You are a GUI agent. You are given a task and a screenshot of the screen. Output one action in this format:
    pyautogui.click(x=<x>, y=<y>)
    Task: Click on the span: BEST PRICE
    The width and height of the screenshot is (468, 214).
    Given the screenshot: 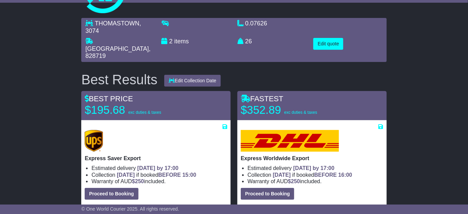 What is the action you would take?
    pyautogui.click(x=109, y=99)
    